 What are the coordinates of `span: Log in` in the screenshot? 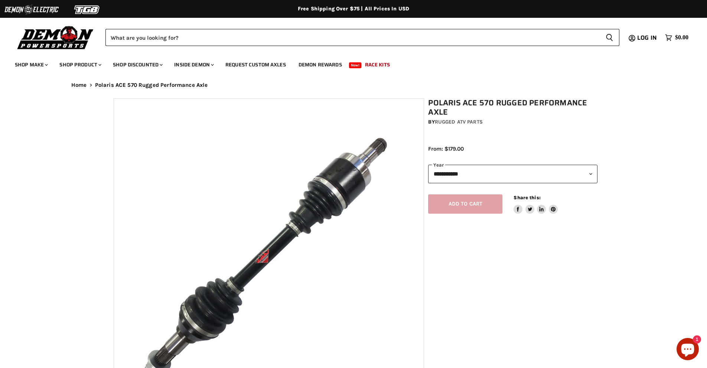 It's located at (647, 37).